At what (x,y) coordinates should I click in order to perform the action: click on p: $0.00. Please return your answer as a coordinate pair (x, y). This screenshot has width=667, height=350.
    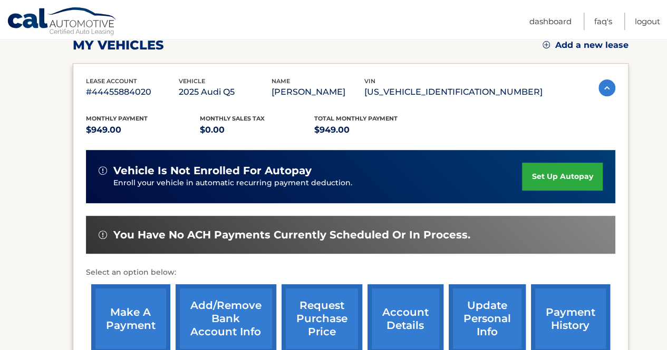
    Looking at the image, I should click on (257, 130).